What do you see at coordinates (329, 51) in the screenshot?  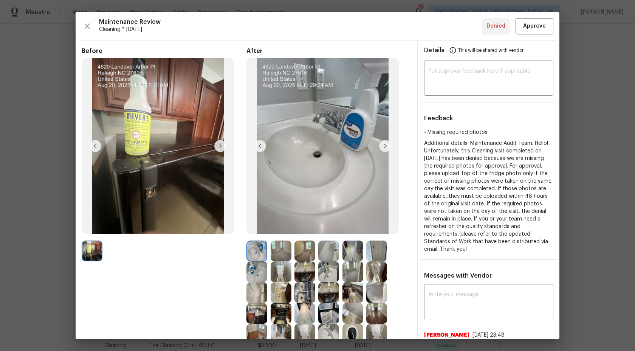 I see `span: After` at bounding box center [329, 51].